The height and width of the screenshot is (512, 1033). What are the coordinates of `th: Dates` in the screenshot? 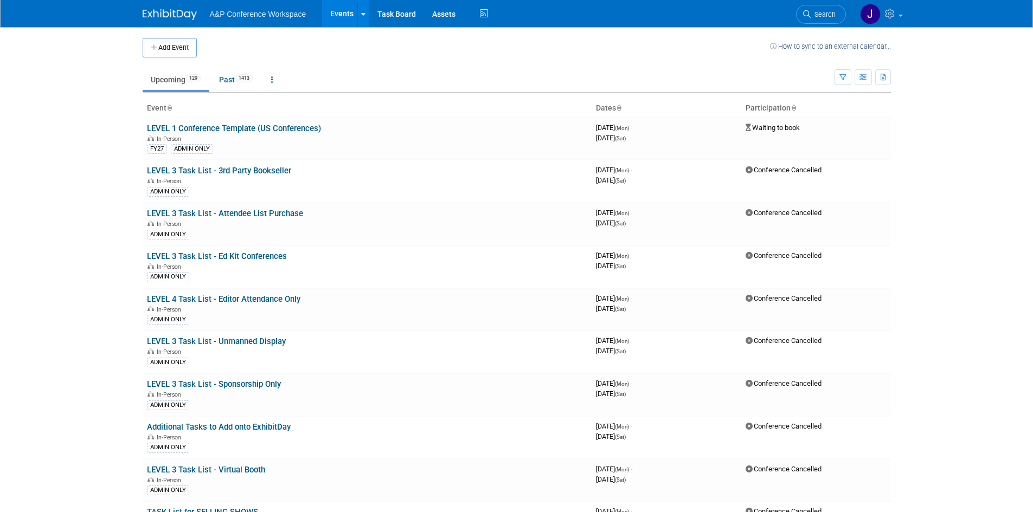 It's located at (666, 108).